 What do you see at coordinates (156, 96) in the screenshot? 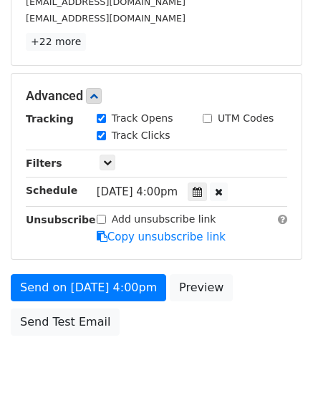
I see `h5: Advanced` at bounding box center [156, 96].